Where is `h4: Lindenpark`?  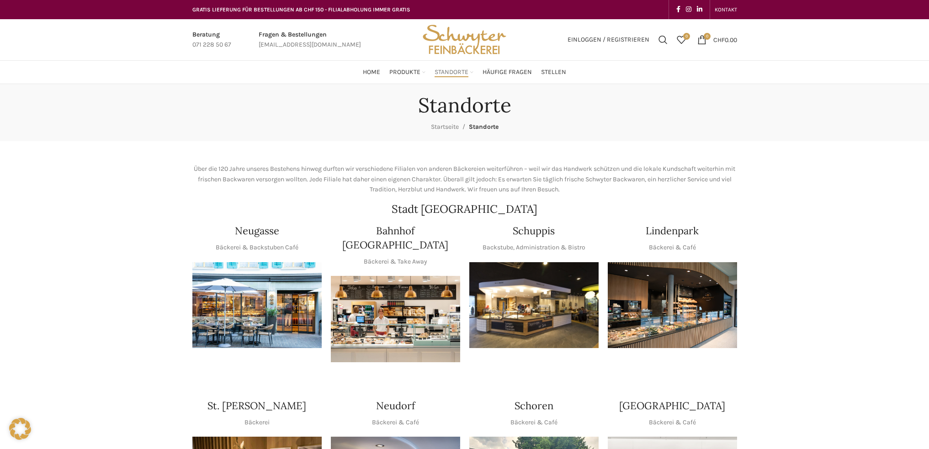
h4: Lindenpark is located at coordinates (672, 231).